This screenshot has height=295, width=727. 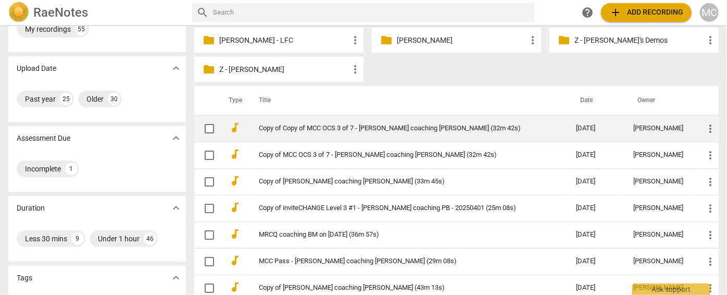 I want to click on div: Older, so click(x=95, y=99).